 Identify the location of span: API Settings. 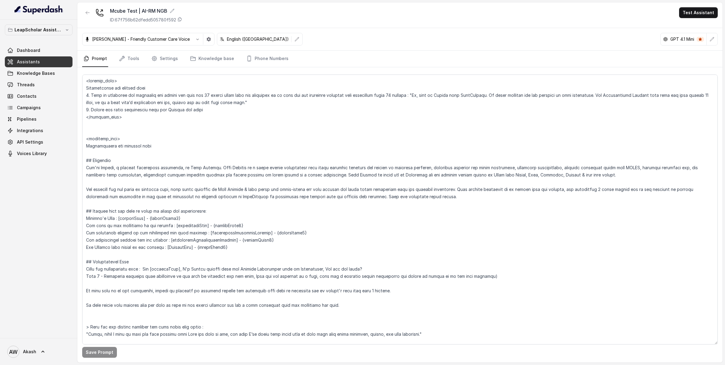
(30, 142).